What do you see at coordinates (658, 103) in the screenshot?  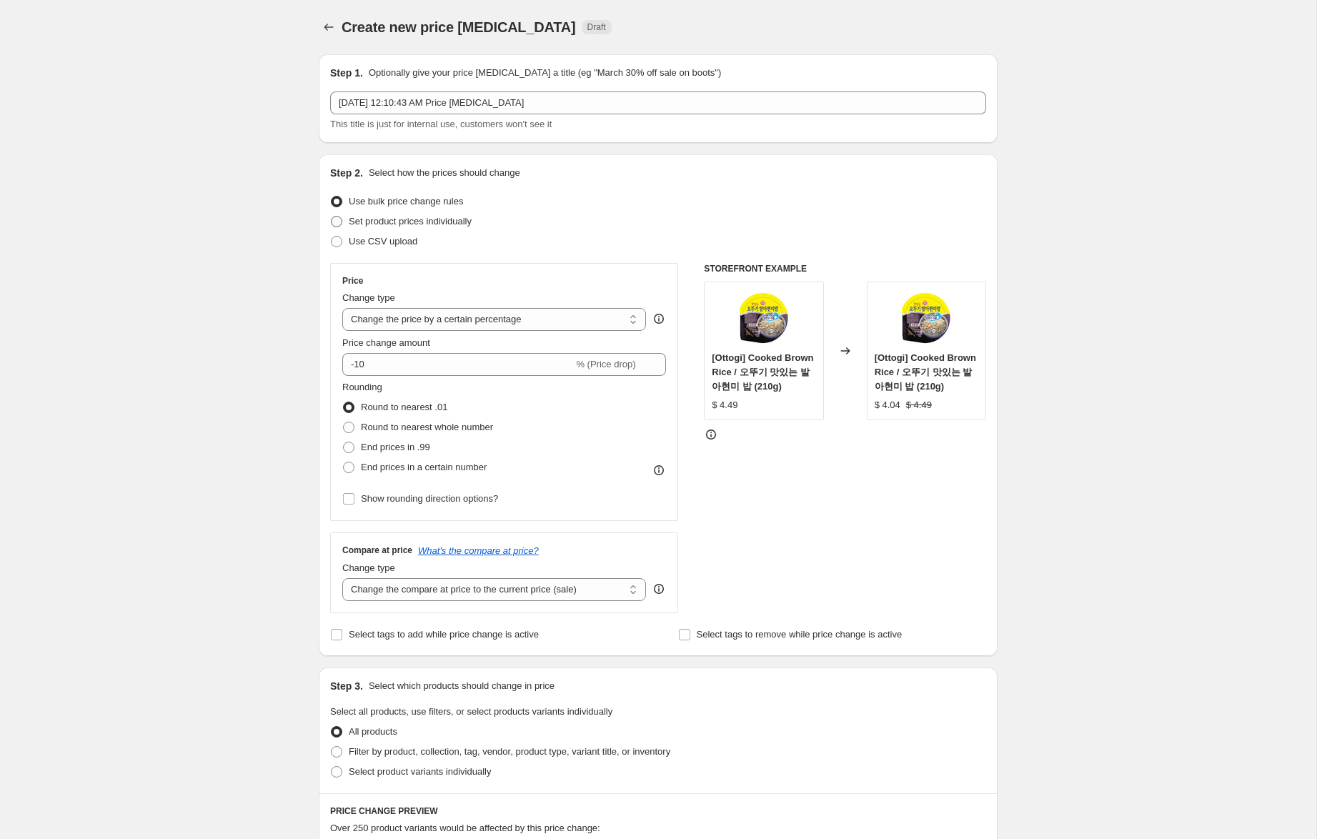 I see `input: 30% off holiday sale` at bounding box center [658, 103].